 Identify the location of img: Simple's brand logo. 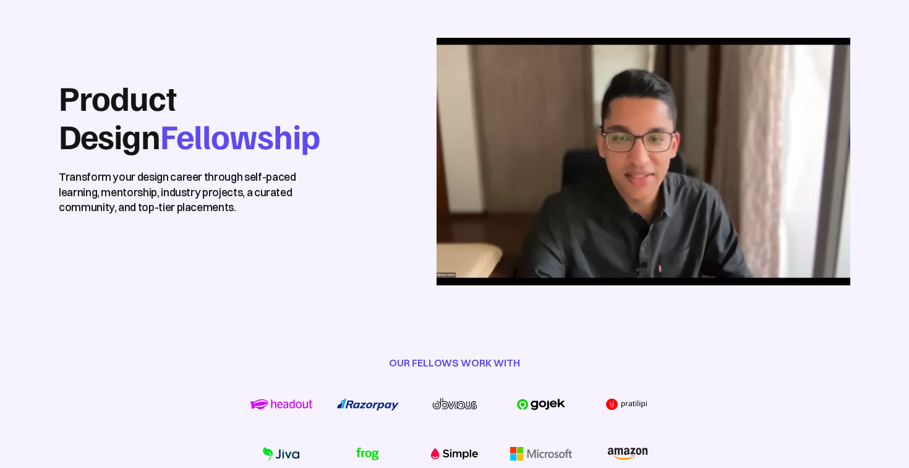
(455, 453).